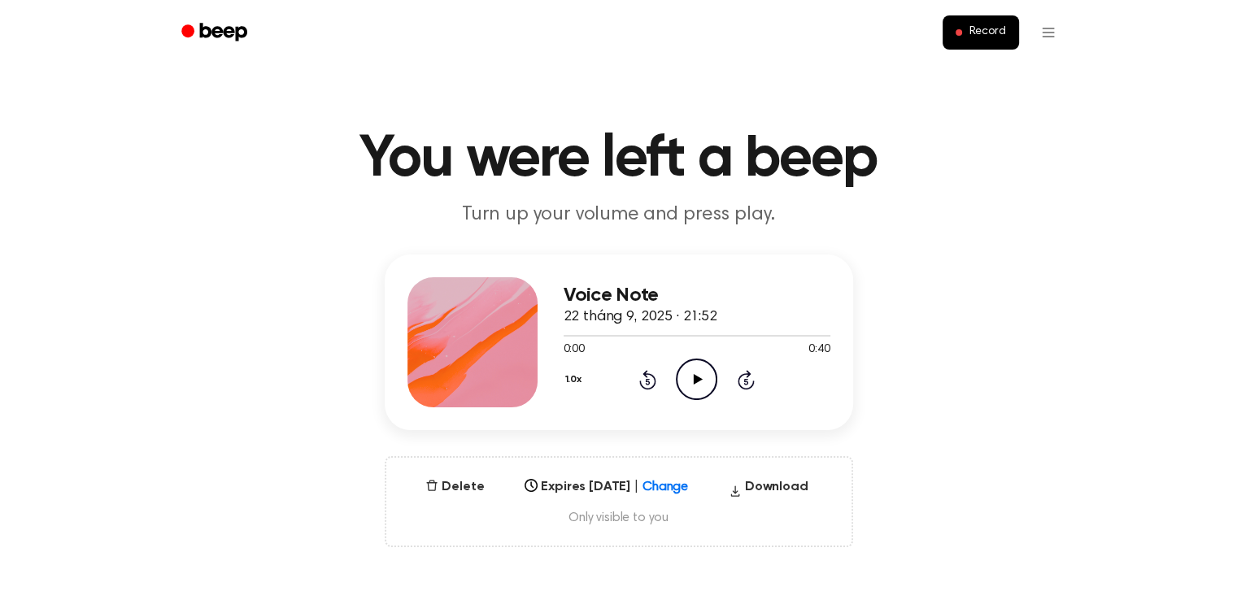 The width and height of the screenshot is (1237, 600). I want to click on span: 0:00, so click(574, 350).